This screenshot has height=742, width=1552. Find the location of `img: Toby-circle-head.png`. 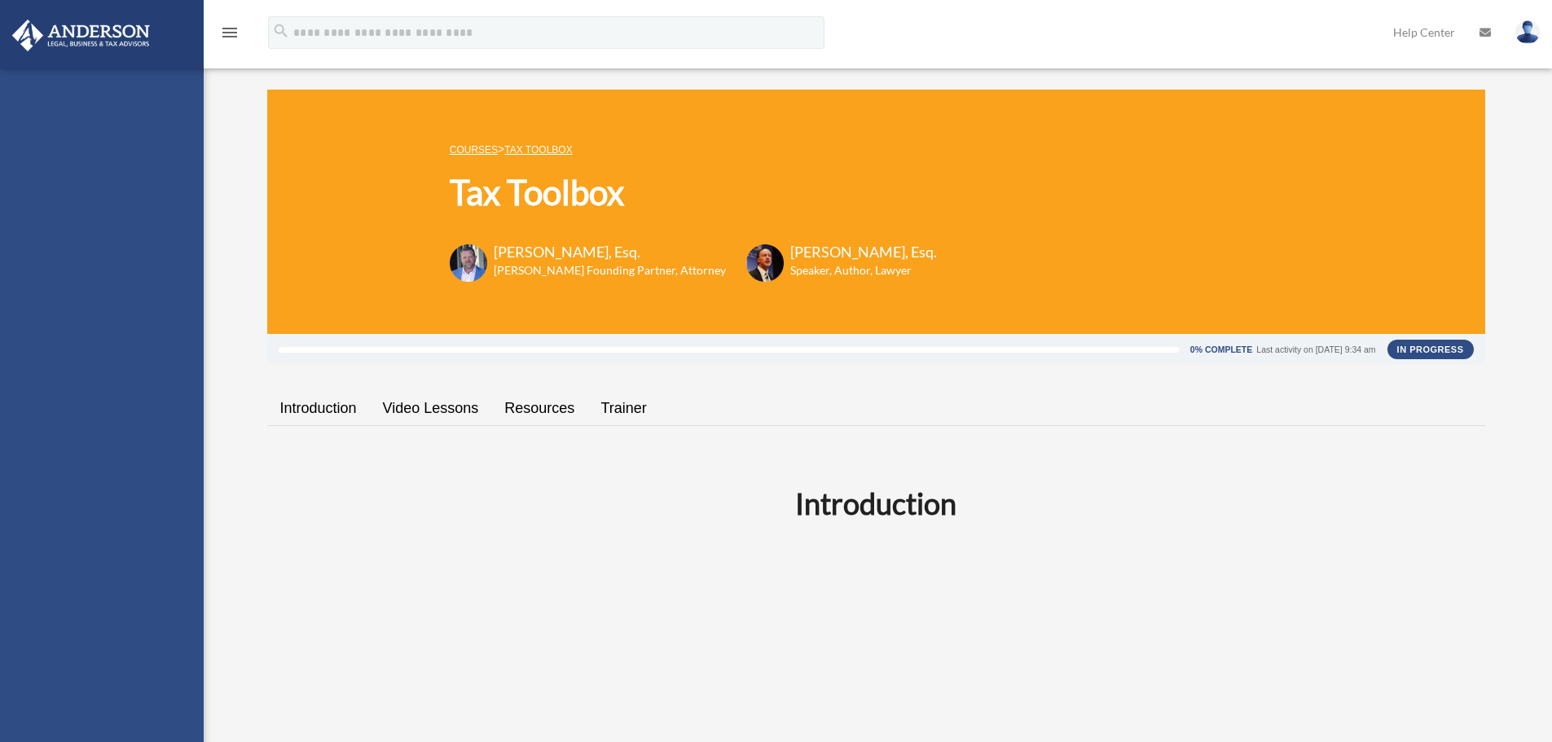

img: Toby-circle-head.png is located at coordinates (469, 263).